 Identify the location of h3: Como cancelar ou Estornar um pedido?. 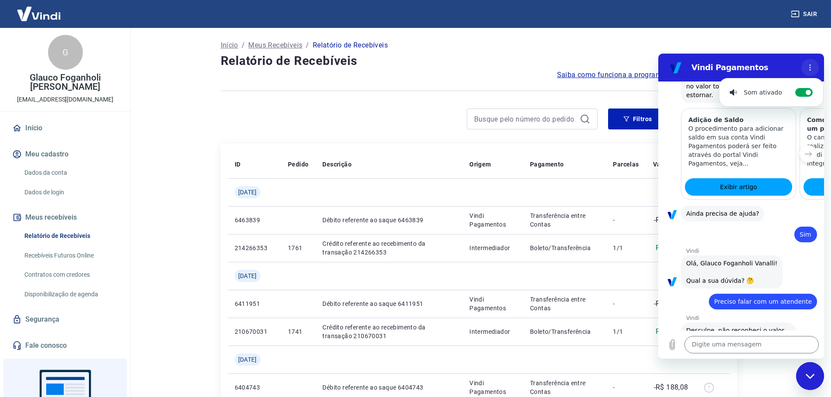
(199, 71).